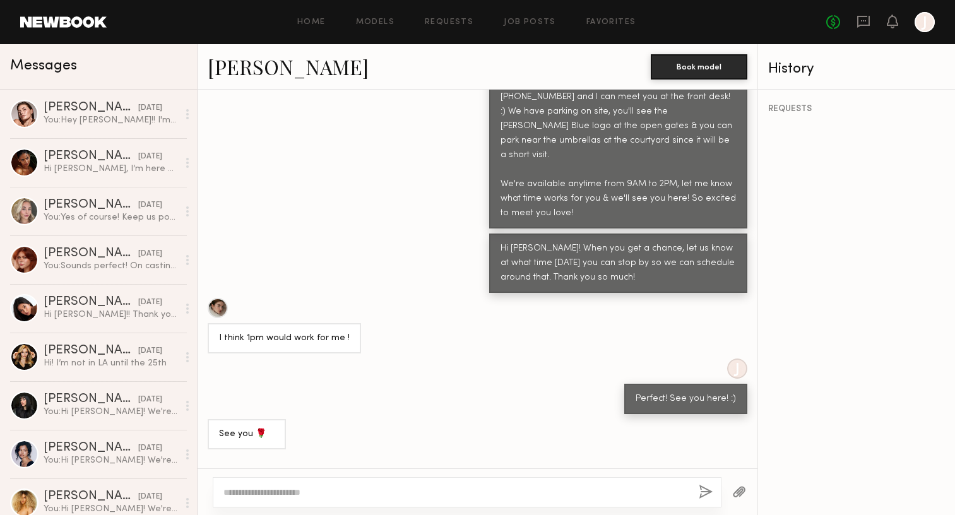 The image size is (955, 515). What do you see at coordinates (375, 22) in the screenshot?
I see `a: Models` at bounding box center [375, 22].